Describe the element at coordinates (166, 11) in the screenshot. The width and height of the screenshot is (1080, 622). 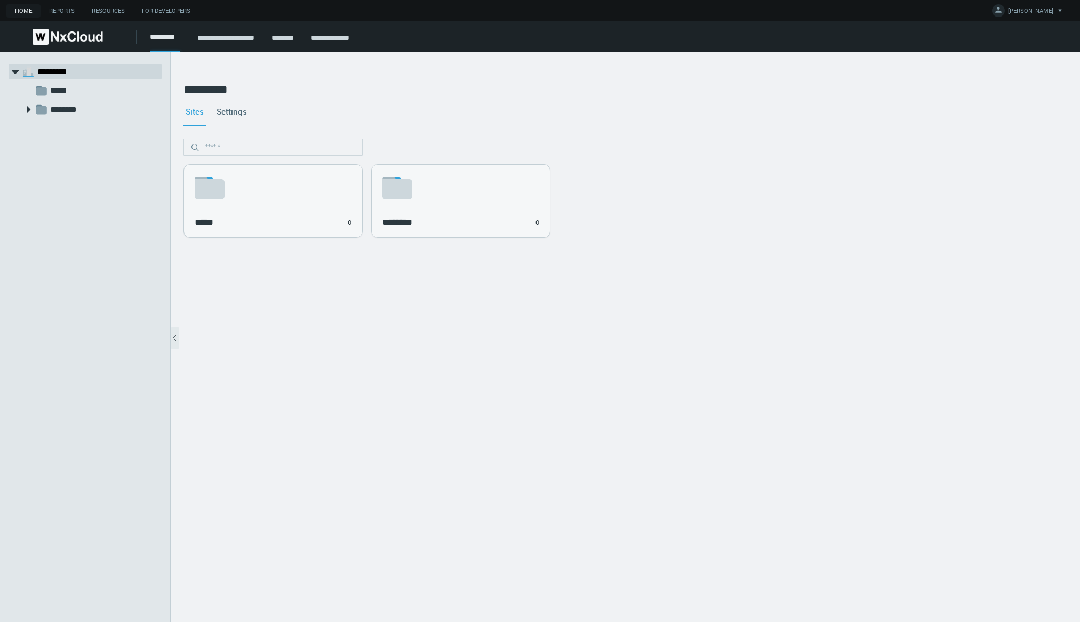
I see `a: For Developers` at that location.